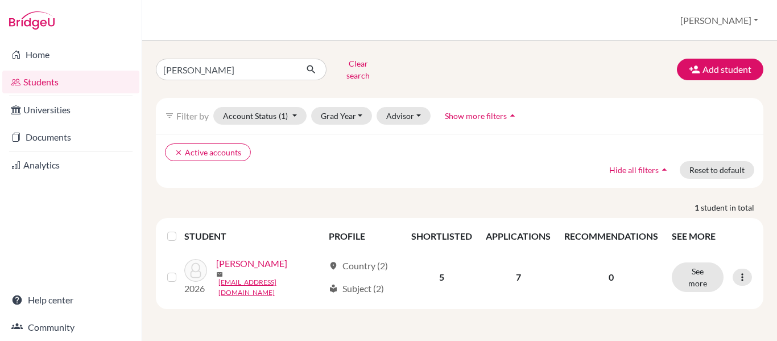 The height and width of the screenshot is (341, 777). I want to click on img: Bridge-U, so click(32, 20).